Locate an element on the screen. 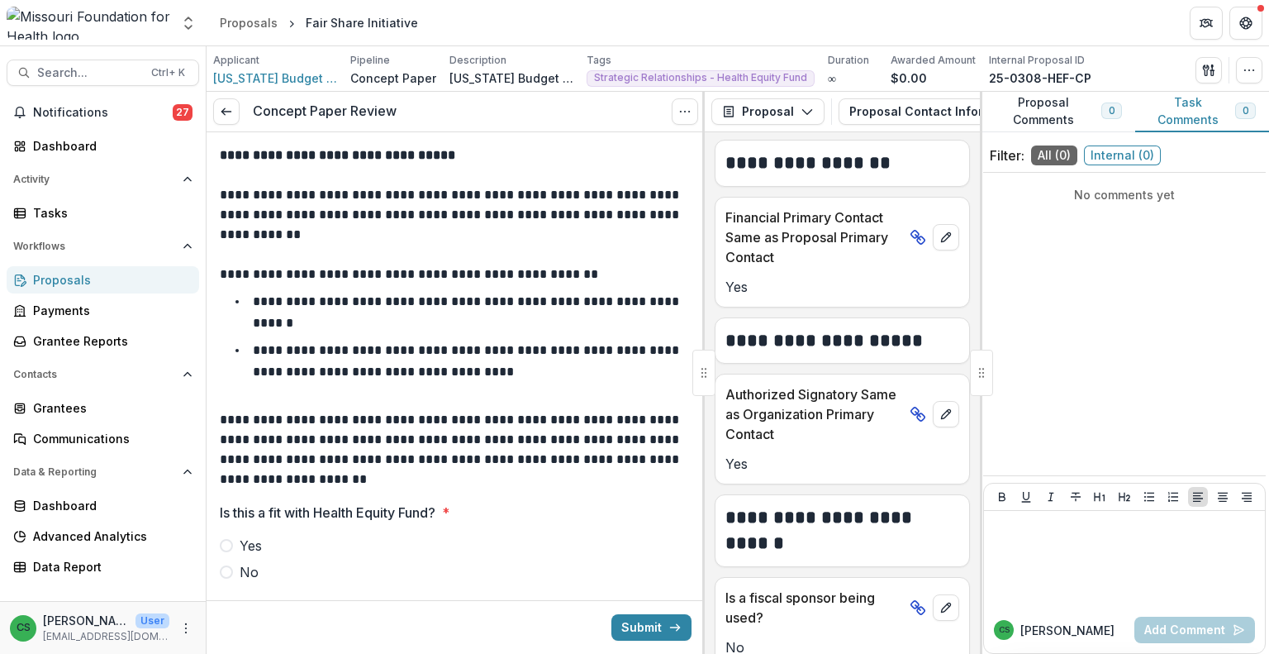  button: Task Comments is located at coordinates (1202, 112).